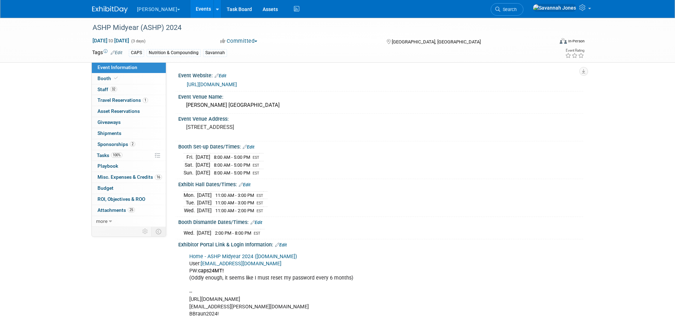  What do you see at coordinates (117, 67) in the screenshot?
I see `span: Event Information` at bounding box center [117, 67].